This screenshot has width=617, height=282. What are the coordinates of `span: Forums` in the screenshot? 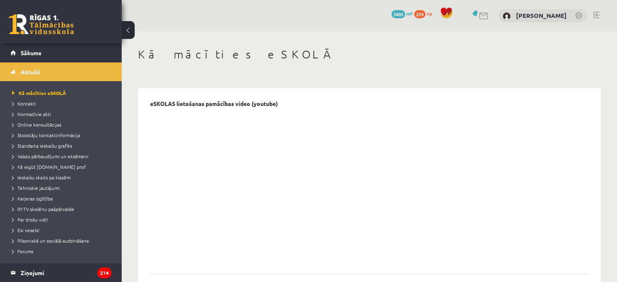 It's located at (23, 251).